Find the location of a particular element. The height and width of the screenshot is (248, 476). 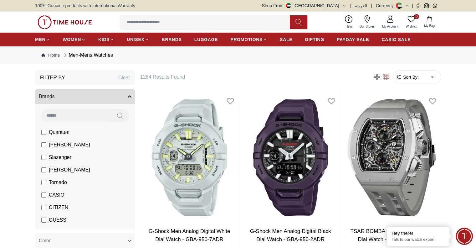

a: 0Wishlist is located at coordinates (412, 22).